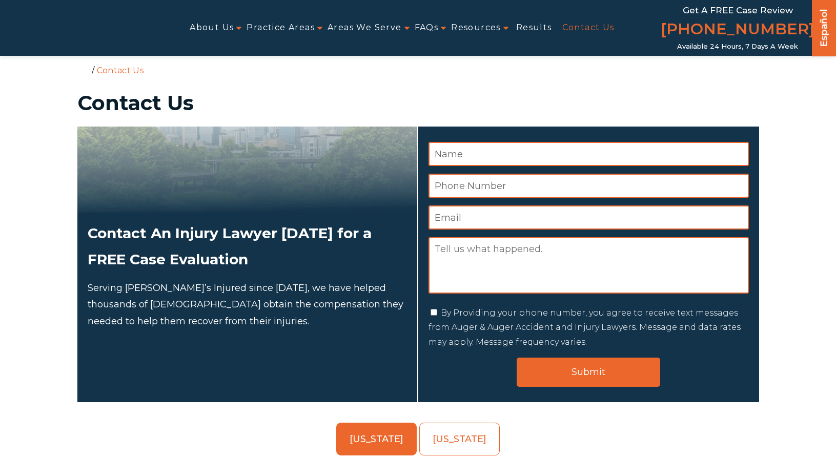 The image size is (836, 458). Describe the element at coordinates (476, 28) in the screenshot. I see `a: Resources` at that location.